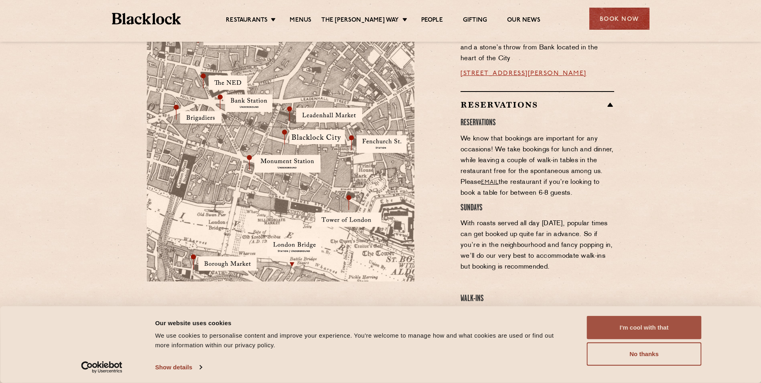  I want to click on a: email, so click(490, 182).